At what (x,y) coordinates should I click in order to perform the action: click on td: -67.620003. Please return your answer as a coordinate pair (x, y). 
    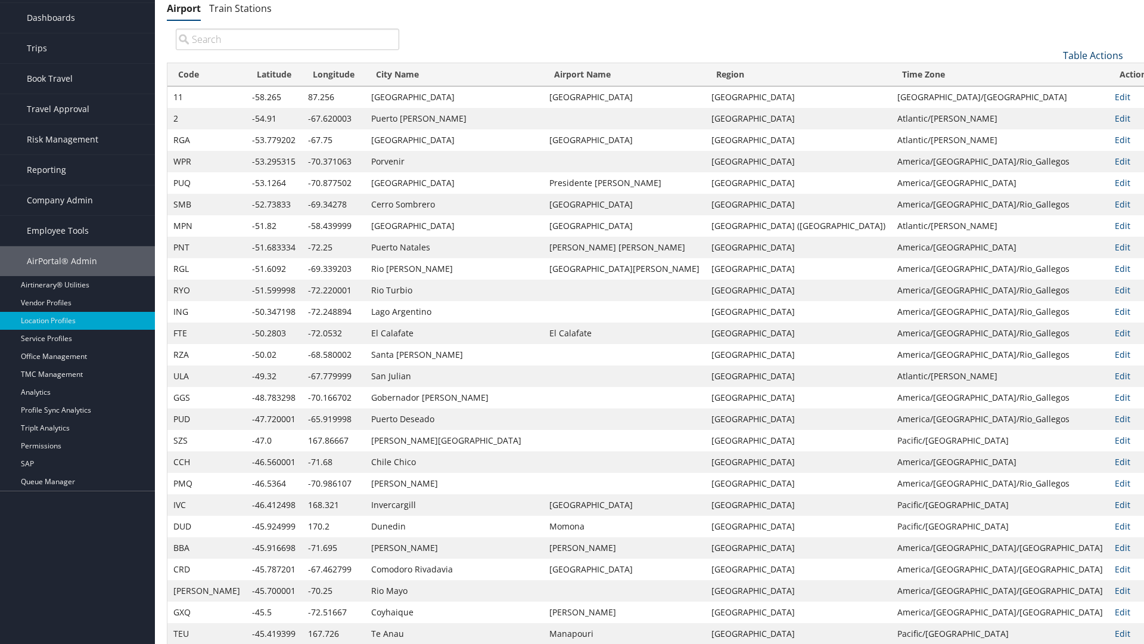
    Looking at the image, I should click on (334, 119).